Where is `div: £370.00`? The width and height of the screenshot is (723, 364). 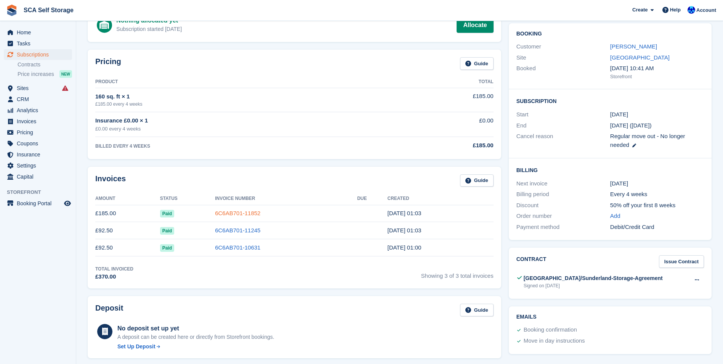
div: £370.00 is located at coordinates (114, 276).